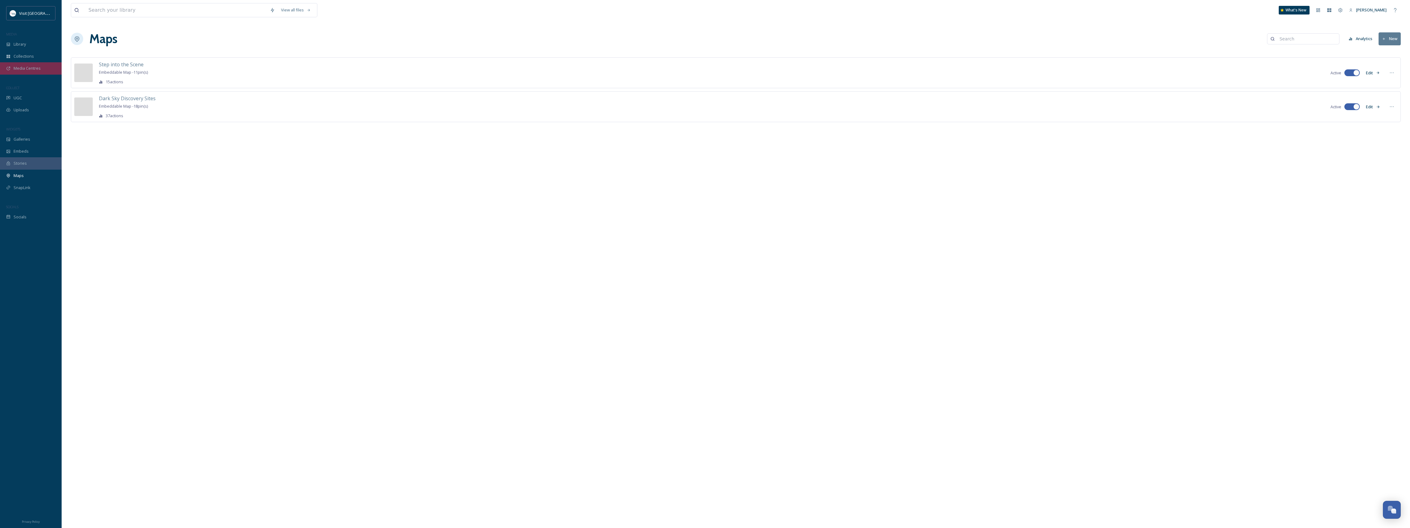 Image resolution: width=1410 pixels, height=528 pixels. I want to click on span: Stories, so click(20, 163).